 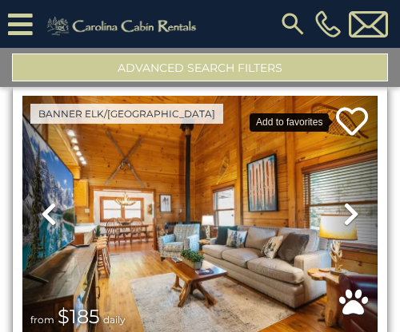 I want to click on span: $185, so click(x=78, y=317).